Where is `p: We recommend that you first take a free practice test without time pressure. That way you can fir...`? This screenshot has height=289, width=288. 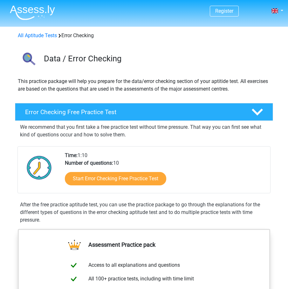 p: We recommend that you first take a free practice test without time pressure. That way you can fir... is located at coordinates (144, 131).